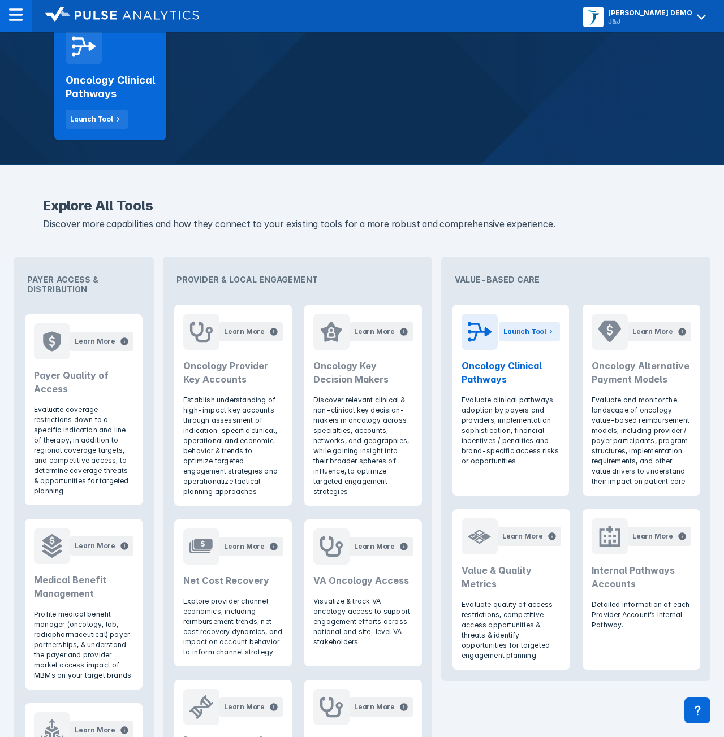 This screenshot has height=737, width=724. What do you see at coordinates (233, 446) in the screenshot?
I see `p: Establish understanding of high-impact key accounts through assessment of indication-specific cli...` at bounding box center [233, 446].